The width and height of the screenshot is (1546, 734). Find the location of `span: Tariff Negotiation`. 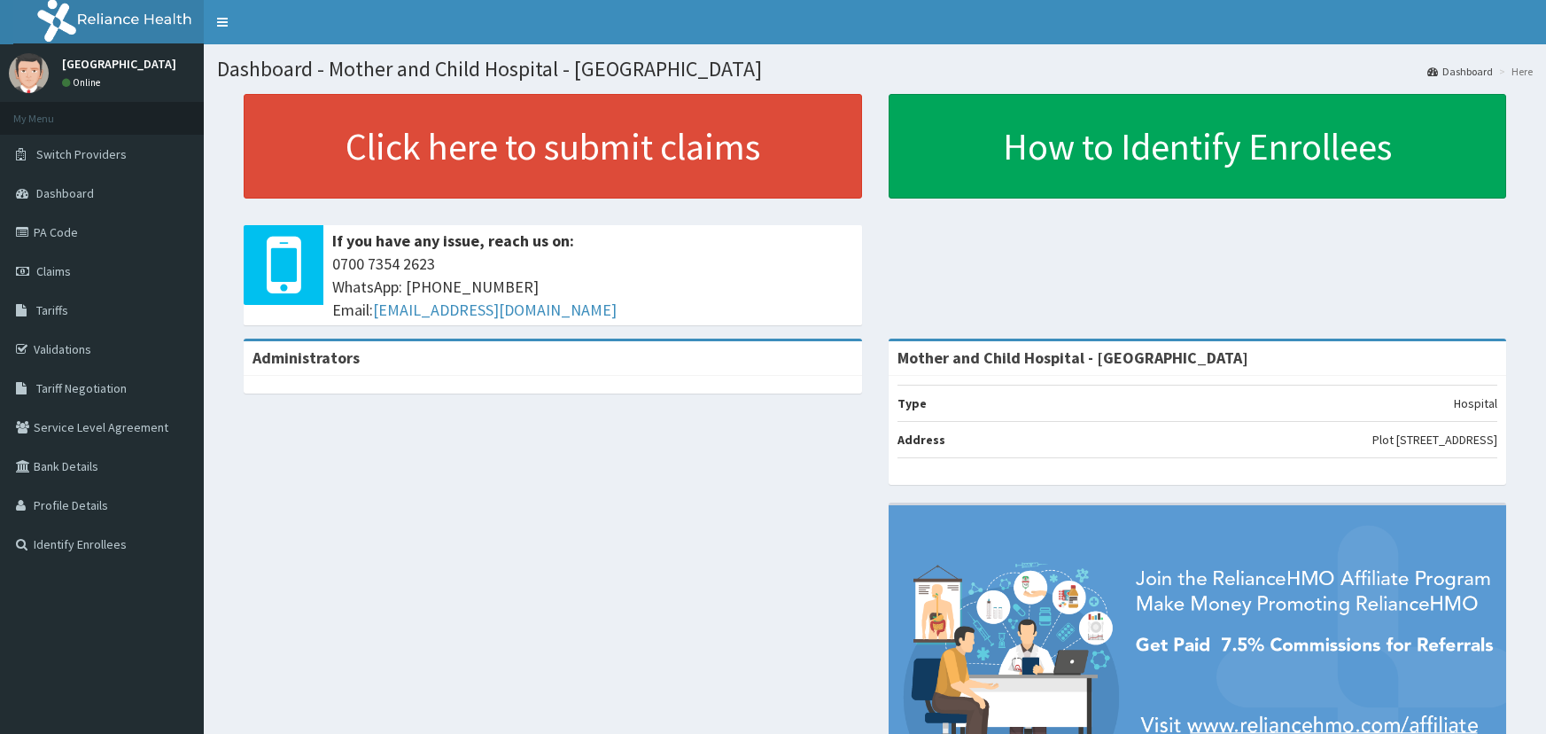

span: Tariff Negotiation is located at coordinates (82, 388).